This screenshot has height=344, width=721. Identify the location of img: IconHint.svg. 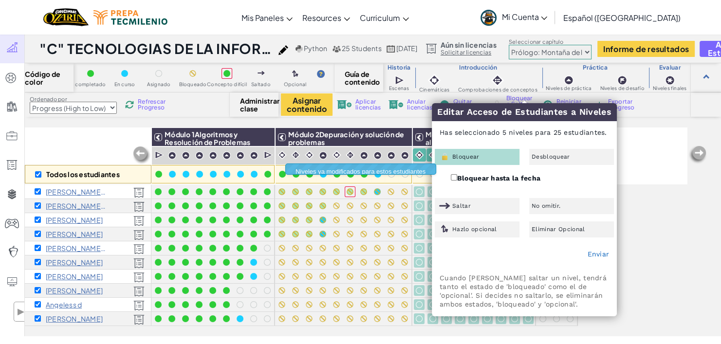
(321, 74).